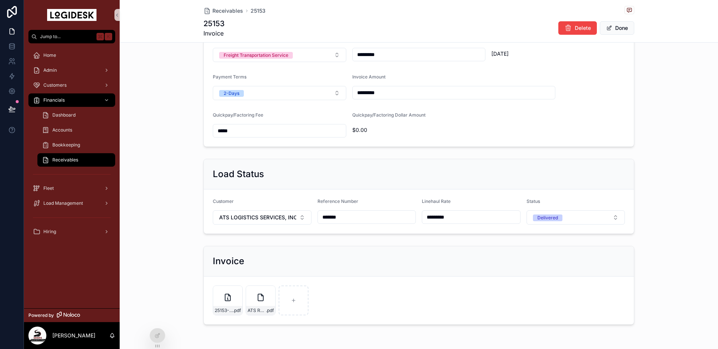  Describe the element at coordinates (547, 218) in the screenshot. I see `div: Delivered` at that location.